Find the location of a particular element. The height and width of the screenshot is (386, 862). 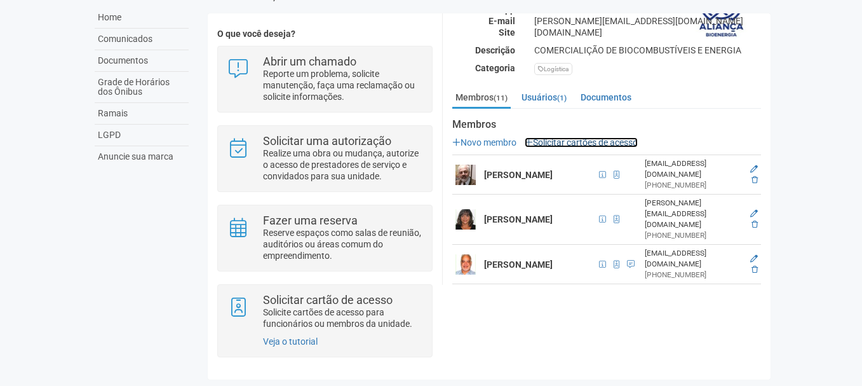

p: Realize uma obra ou mudança, autorize o acesso de prestadores de serviço e convidados para sua un... is located at coordinates (342, 165).